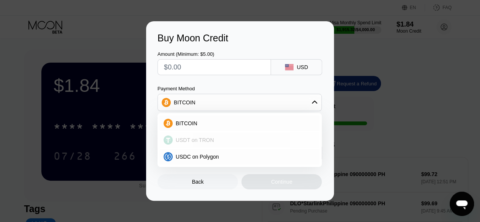  I want to click on div: USDC on Polygon, so click(240, 157).